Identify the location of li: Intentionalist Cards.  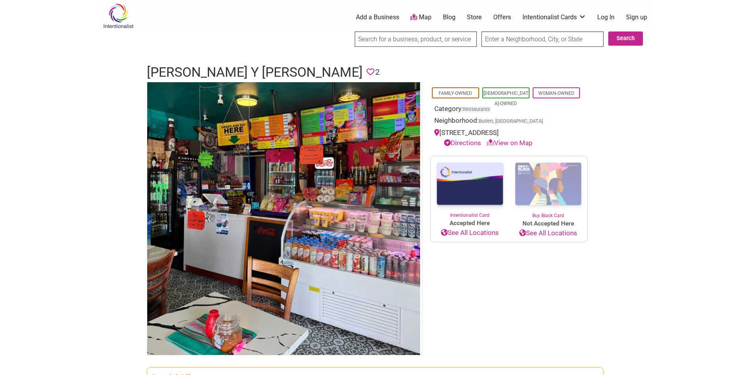
(554, 17).